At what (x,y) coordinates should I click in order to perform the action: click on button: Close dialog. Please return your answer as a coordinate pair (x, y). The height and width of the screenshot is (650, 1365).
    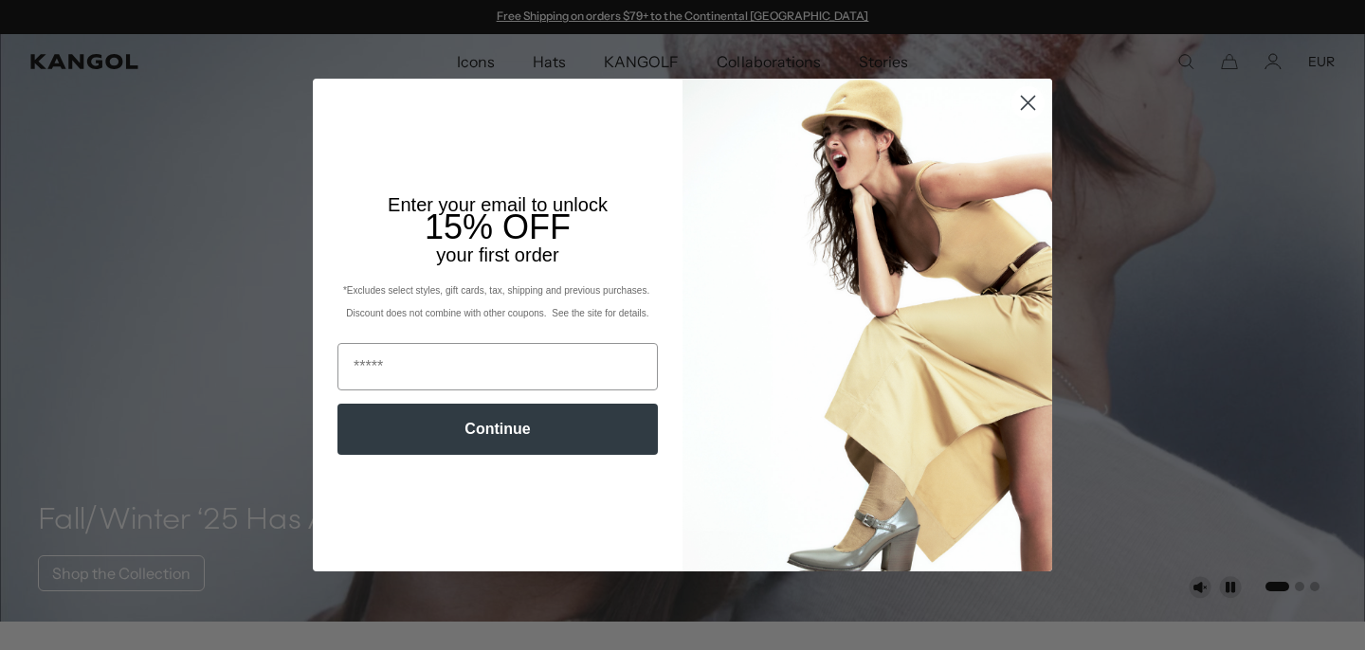
    Looking at the image, I should click on (1027, 102).